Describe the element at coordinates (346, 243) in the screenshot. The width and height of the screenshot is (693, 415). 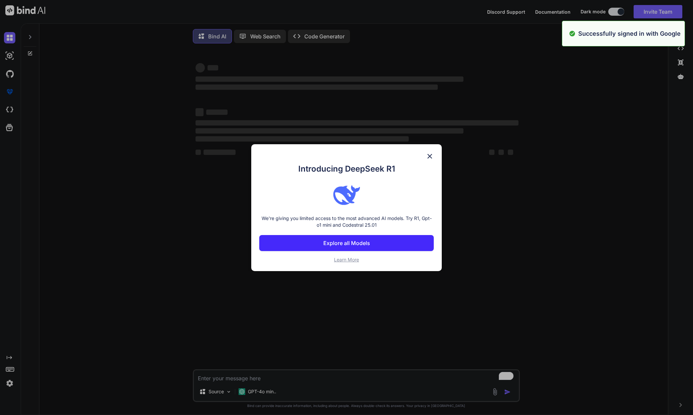
I see `button: Explore all Models` at that location.